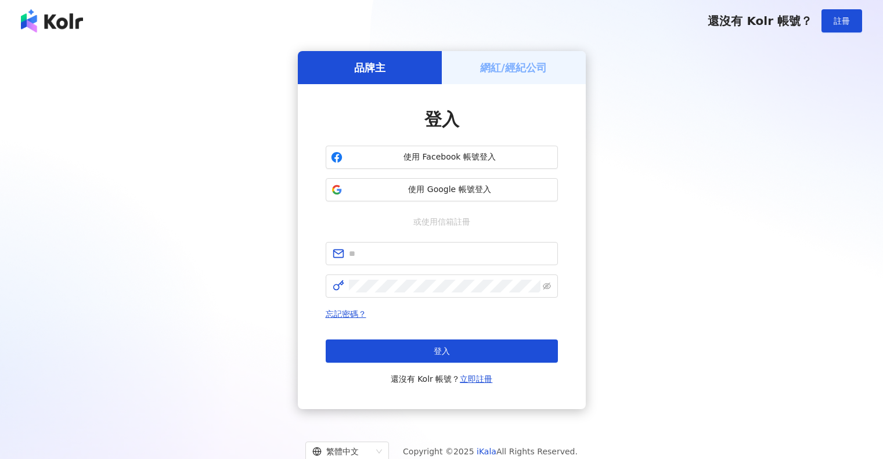 The width and height of the screenshot is (883, 459). What do you see at coordinates (370, 67) in the screenshot?
I see `h5: 品牌主` at bounding box center [370, 67].